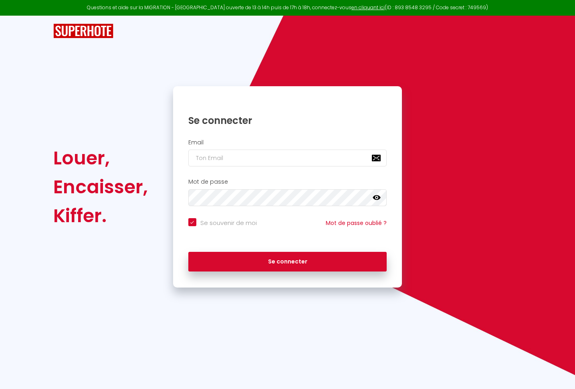 This screenshot has width=575, height=389. What do you see at coordinates (368, 7) in the screenshot?
I see `a: en cliquant ici` at bounding box center [368, 7].